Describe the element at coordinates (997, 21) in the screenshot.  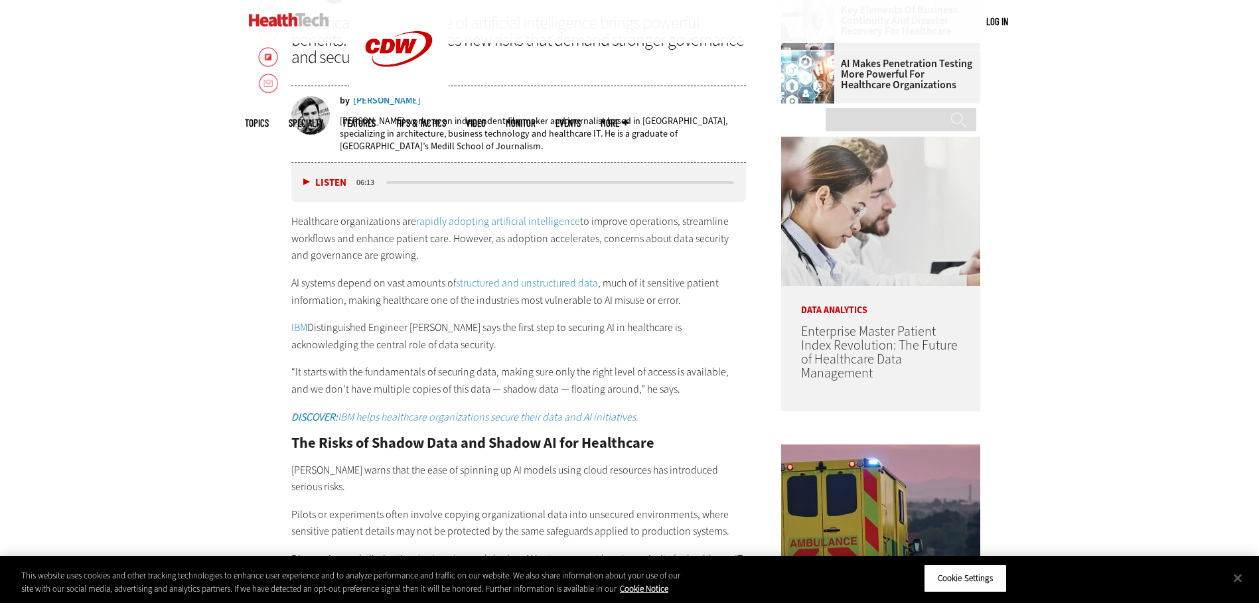
I see `a: Log in` at that location.